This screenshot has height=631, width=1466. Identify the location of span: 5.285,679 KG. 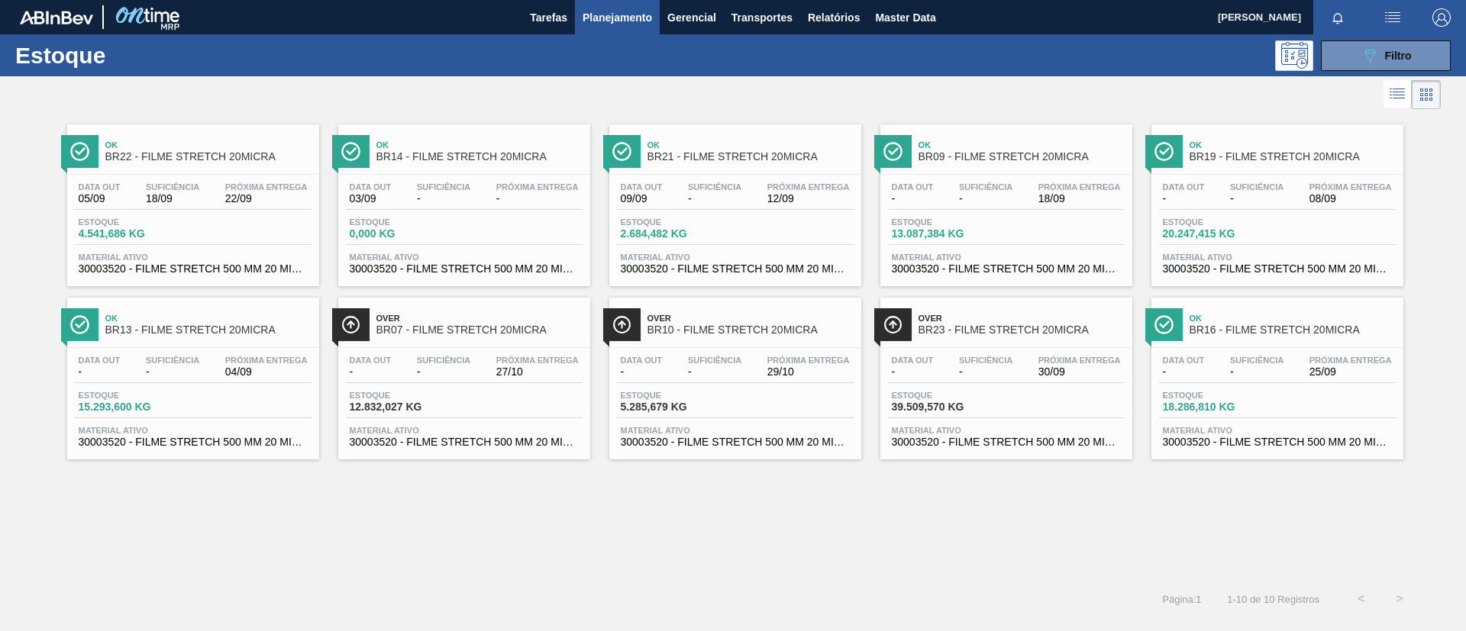
(674, 407).